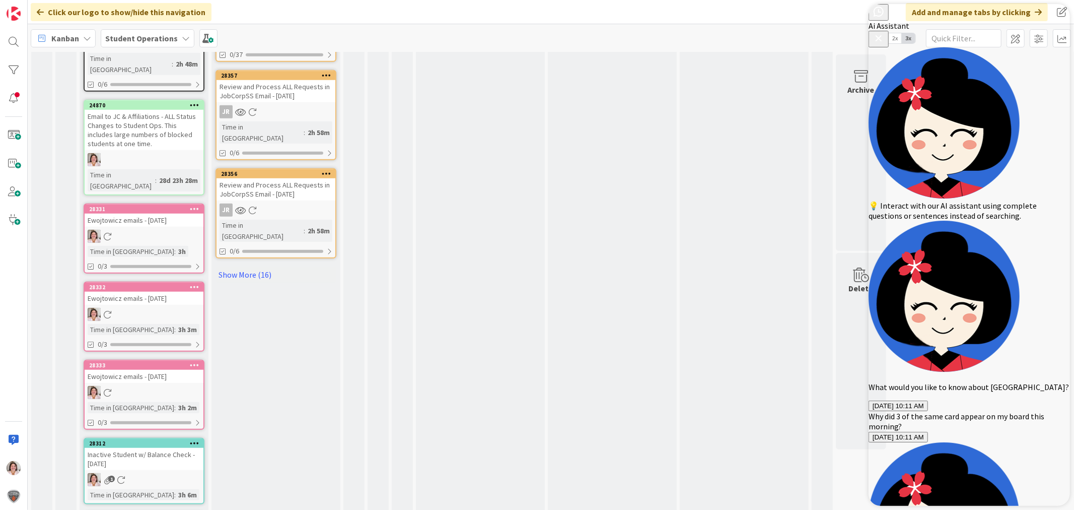 The image size is (1074, 510). What do you see at coordinates (65, 38) in the screenshot?
I see `span: Kanban` at bounding box center [65, 38].